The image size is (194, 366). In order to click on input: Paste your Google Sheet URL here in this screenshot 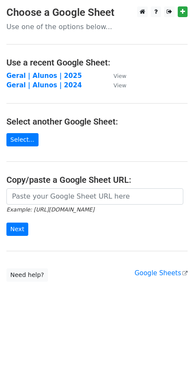, I will do `click(95, 196)`.